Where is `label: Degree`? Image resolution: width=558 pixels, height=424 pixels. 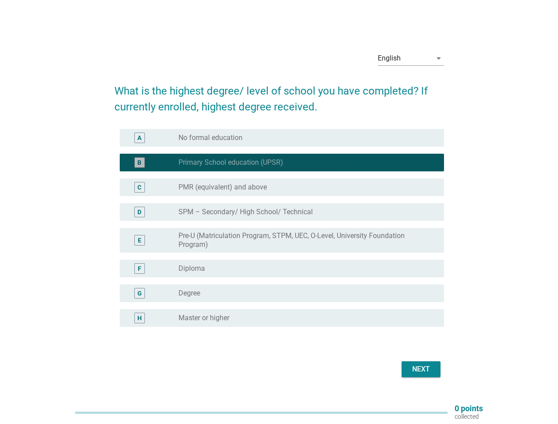 label: Degree is located at coordinates (189, 294).